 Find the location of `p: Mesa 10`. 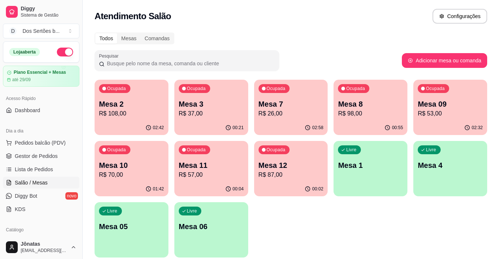

p: Mesa 10 is located at coordinates (132, 166).